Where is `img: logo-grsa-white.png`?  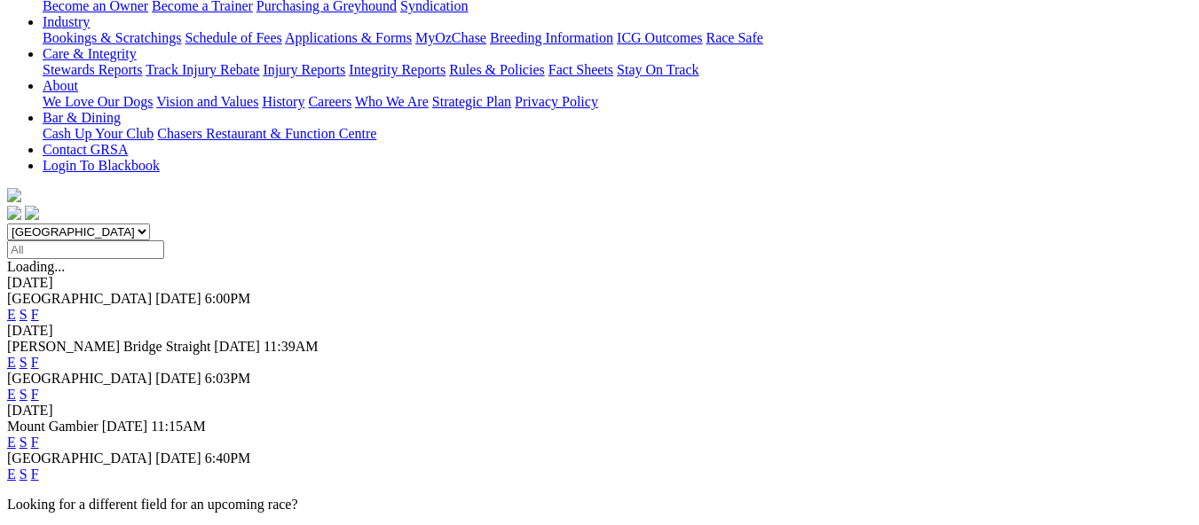 img: logo-grsa-white.png is located at coordinates (14, 195).